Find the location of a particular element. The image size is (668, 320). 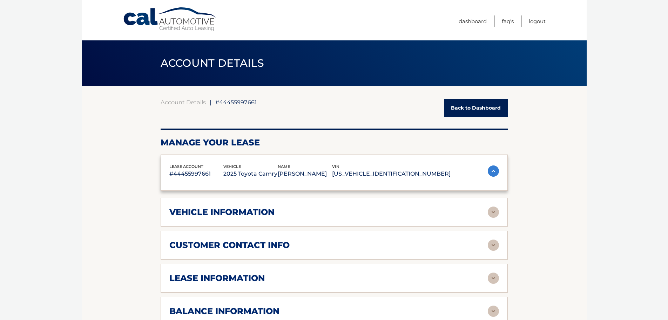

h2: Manage Your Lease is located at coordinates (334, 142).